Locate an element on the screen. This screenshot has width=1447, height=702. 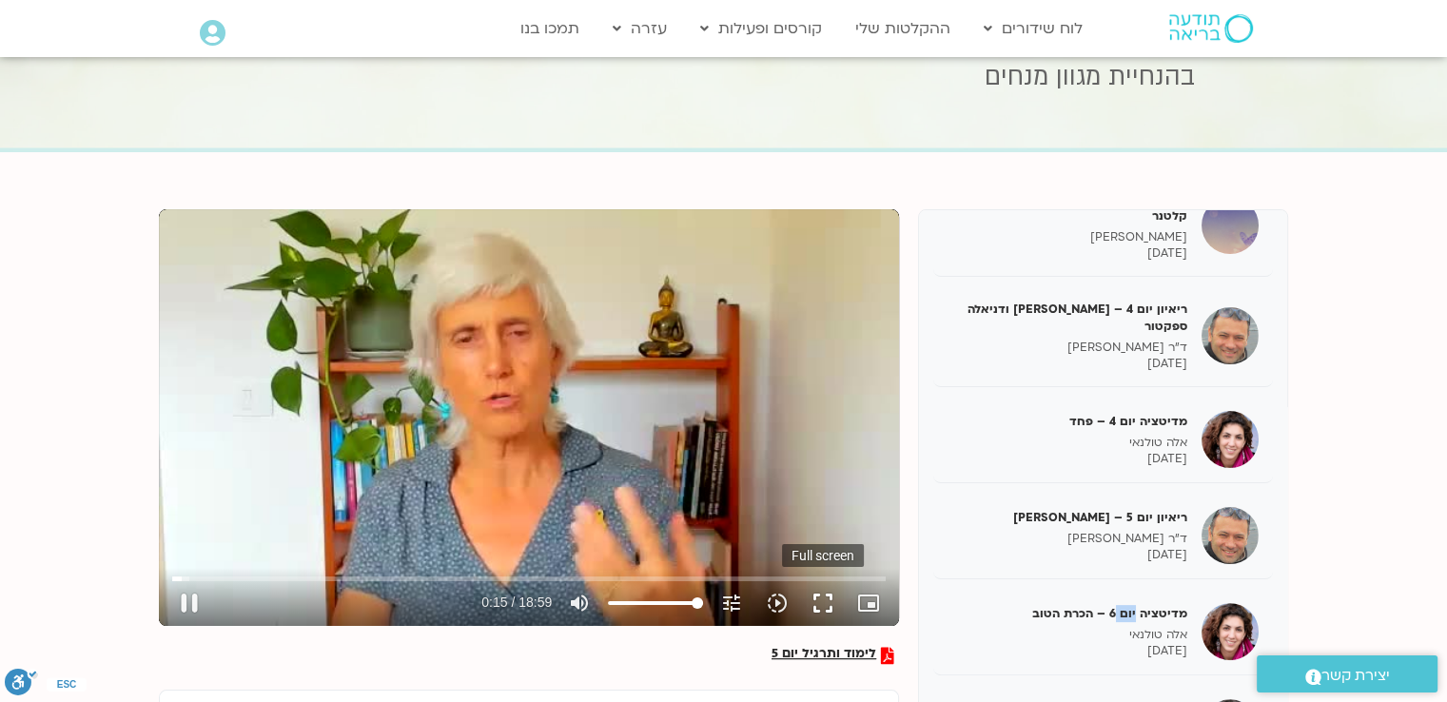
a: קורסים ופעילות is located at coordinates (761, 29).